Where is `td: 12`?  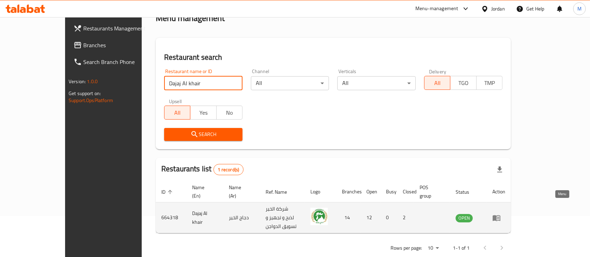 td: 12 is located at coordinates (370, 218).